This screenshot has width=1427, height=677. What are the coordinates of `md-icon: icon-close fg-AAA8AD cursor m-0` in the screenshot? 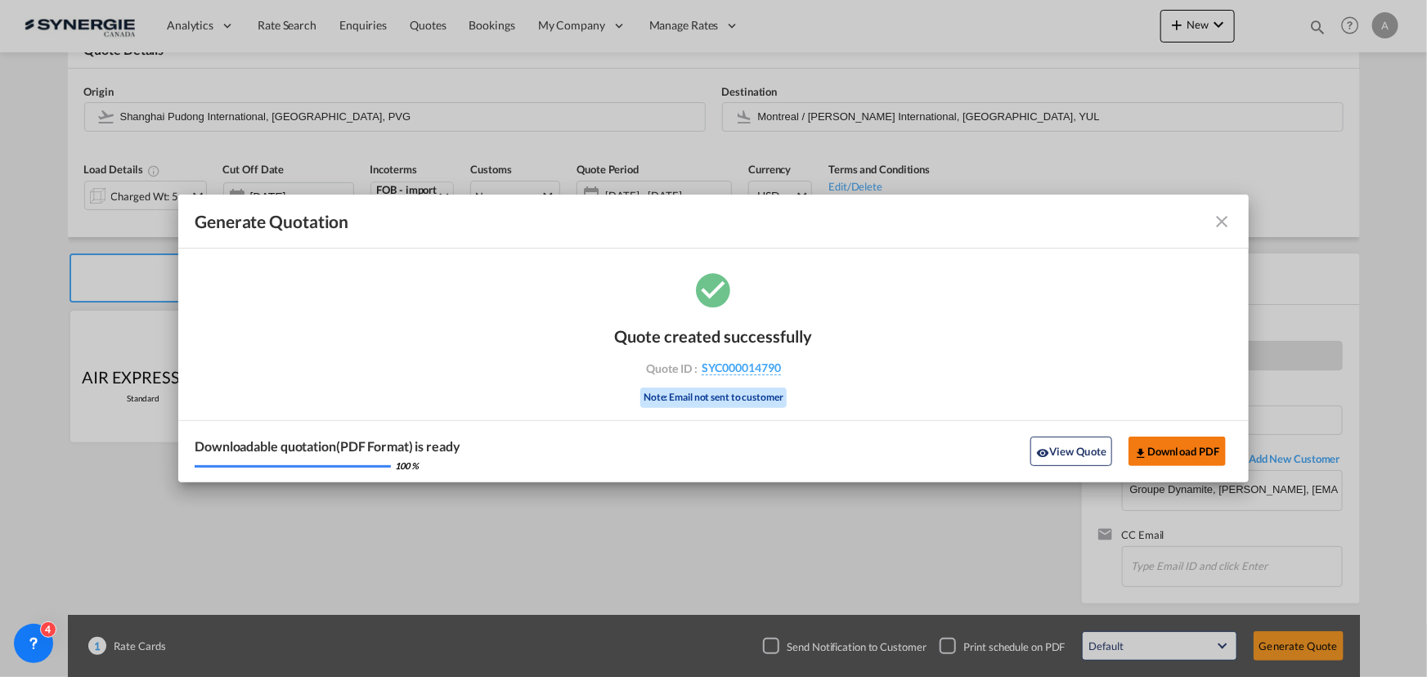 It's located at (1223, 222).